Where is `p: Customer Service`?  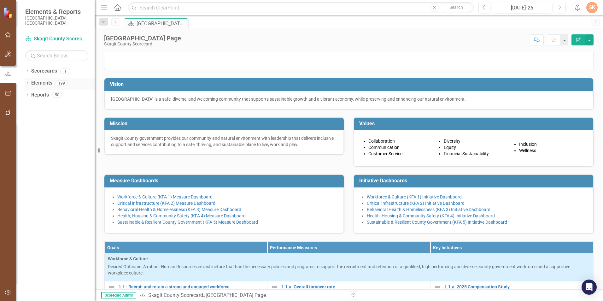
p: Customer Service is located at coordinates (401, 154).